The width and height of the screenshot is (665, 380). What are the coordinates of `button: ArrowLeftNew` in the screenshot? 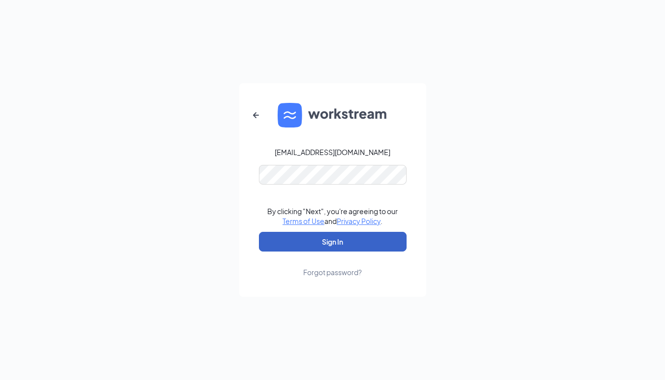 It's located at (256, 115).